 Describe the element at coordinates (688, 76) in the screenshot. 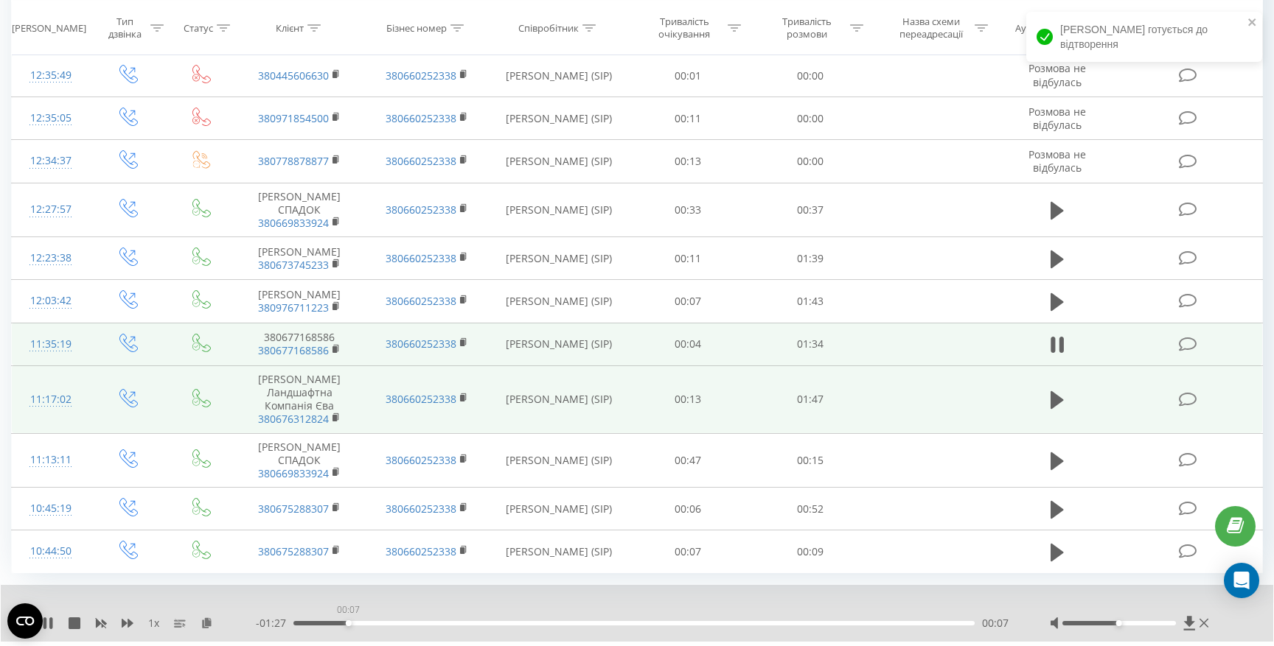

I see `td: 00:01` at that location.